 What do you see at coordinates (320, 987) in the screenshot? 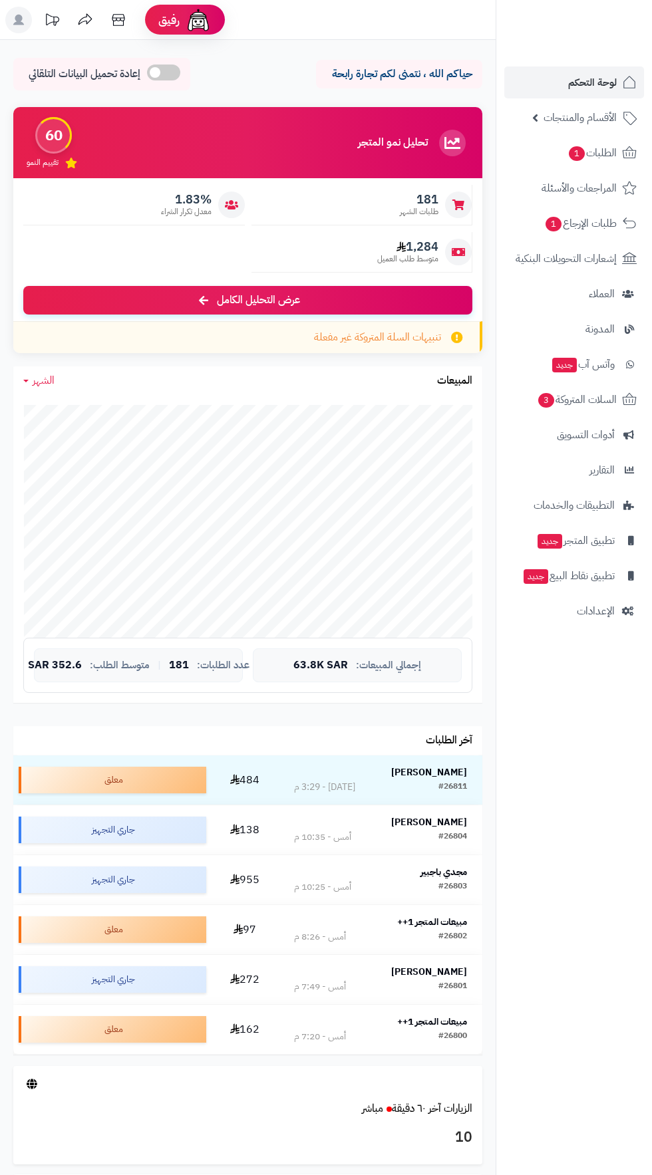
I see `div: أمس - 7:49 م` at bounding box center [320, 987].